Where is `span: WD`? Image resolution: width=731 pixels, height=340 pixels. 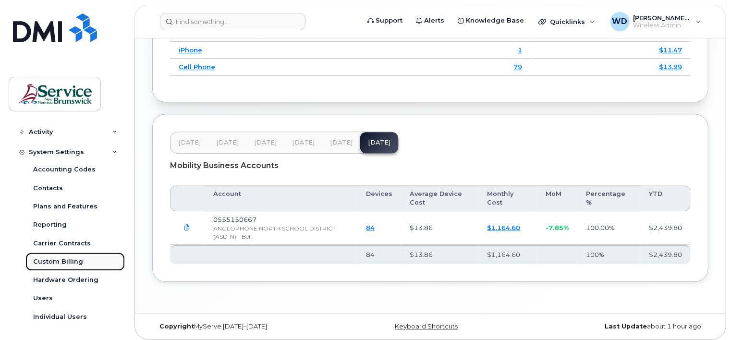 span: WD is located at coordinates (620, 22).